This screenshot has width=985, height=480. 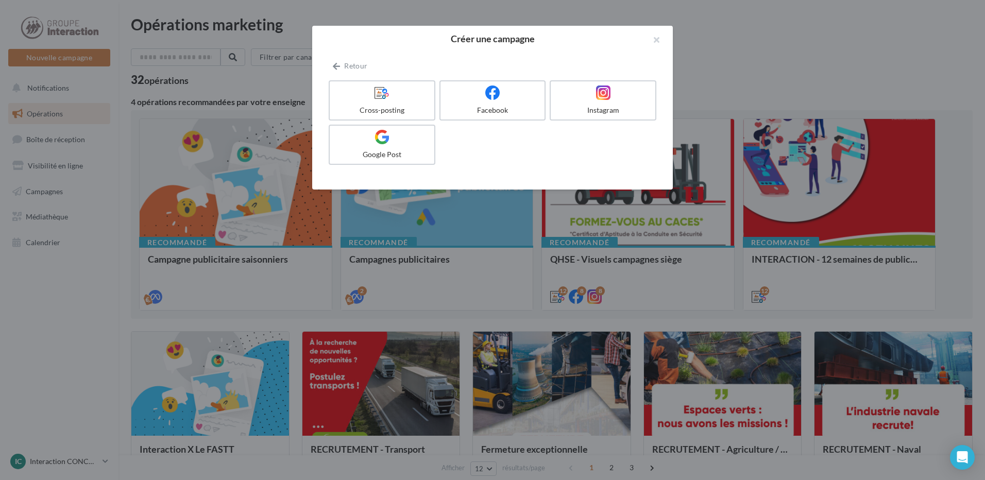 I want to click on div: Facebook, so click(x=493, y=110).